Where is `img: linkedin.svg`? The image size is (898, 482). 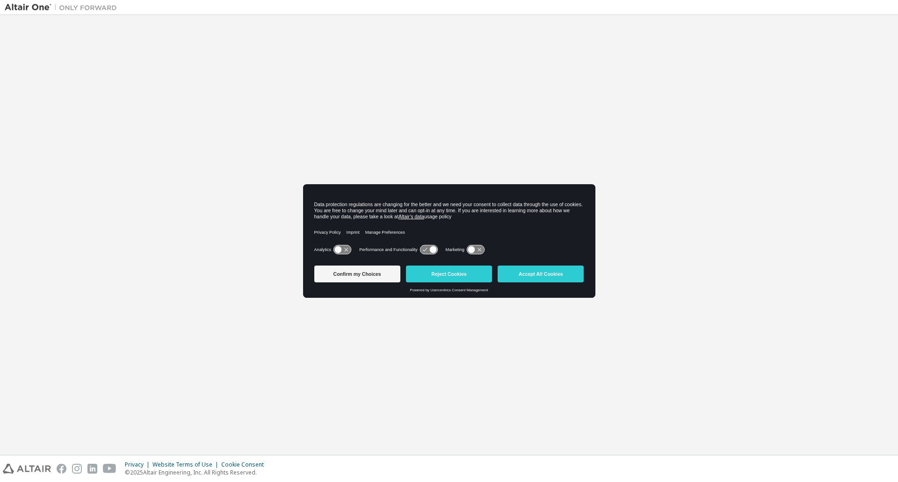
img: linkedin.svg is located at coordinates (92, 469).